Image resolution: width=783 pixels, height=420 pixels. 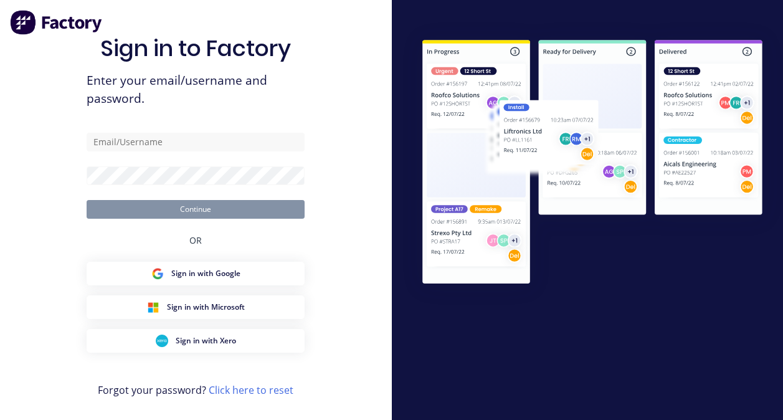 What do you see at coordinates (206, 341) in the screenshot?
I see `span: Sign in with Xero` at bounding box center [206, 341].